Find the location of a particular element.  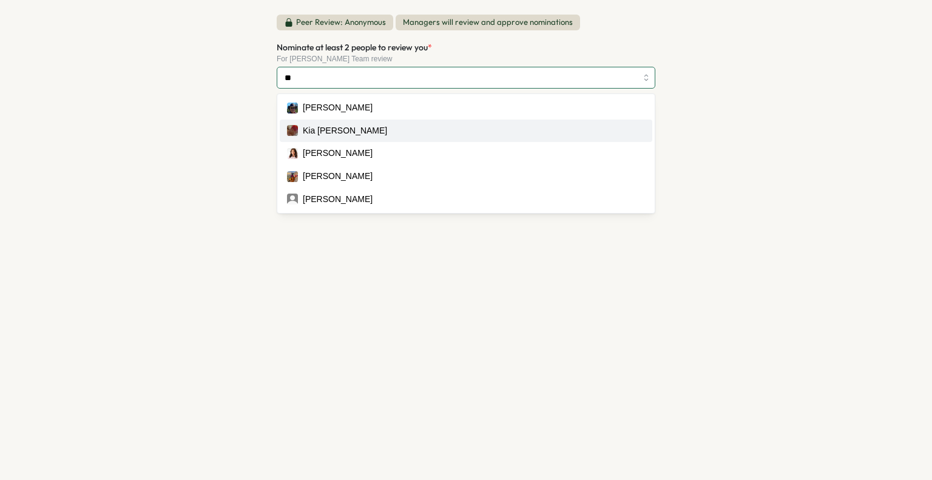

img: Leah C. Kirkland is located at coordinates (293, 154).